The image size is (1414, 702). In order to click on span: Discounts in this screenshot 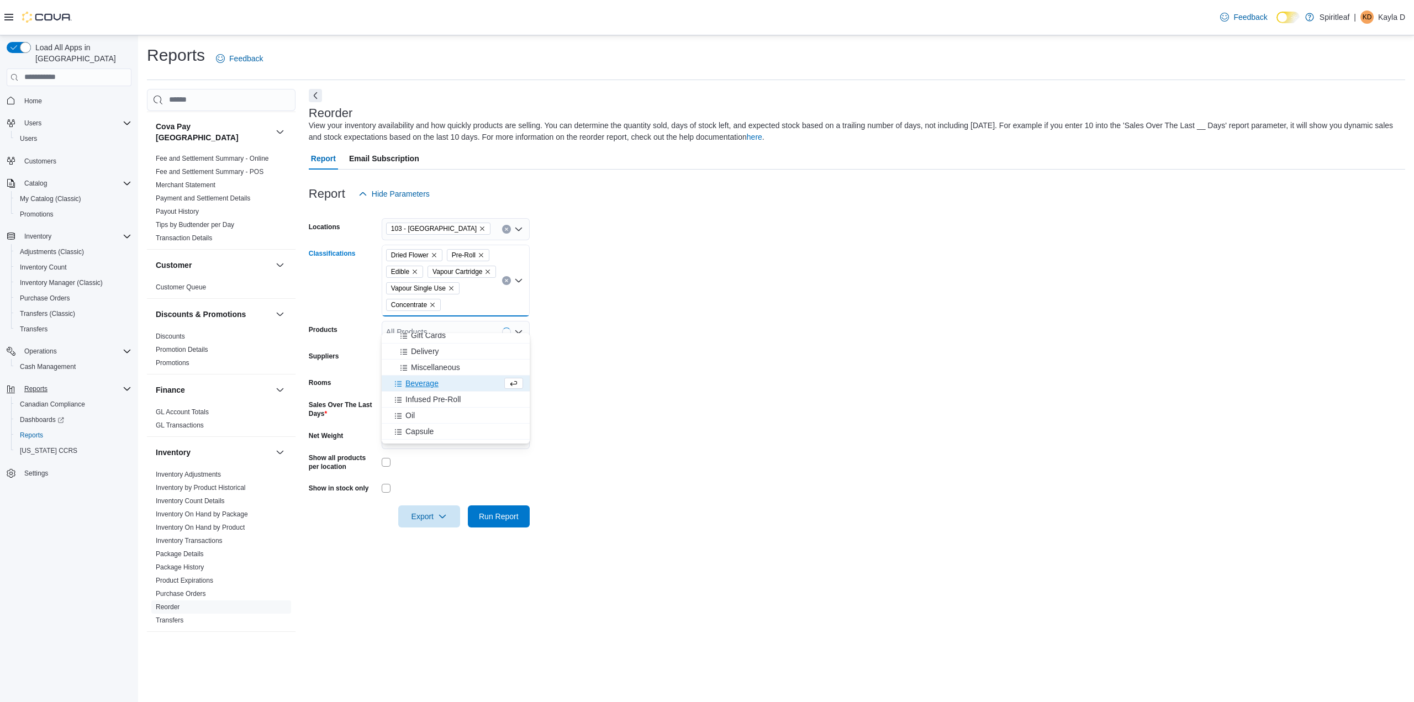, I will do `click(170, 336)`.